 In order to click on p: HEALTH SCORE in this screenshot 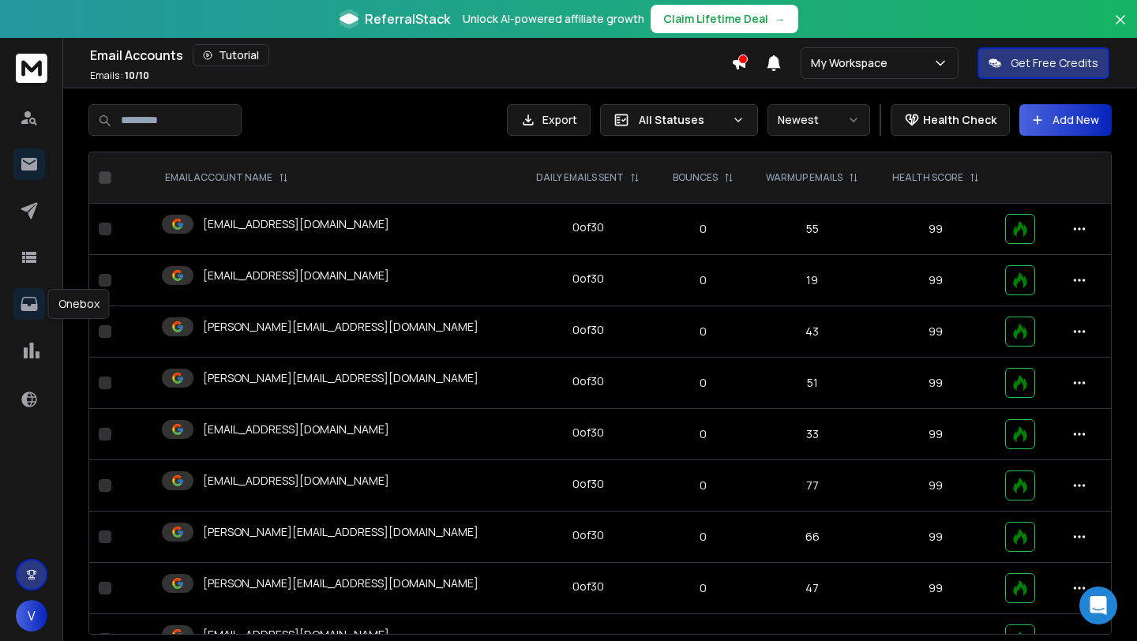, I will do `click(928, 178)`.